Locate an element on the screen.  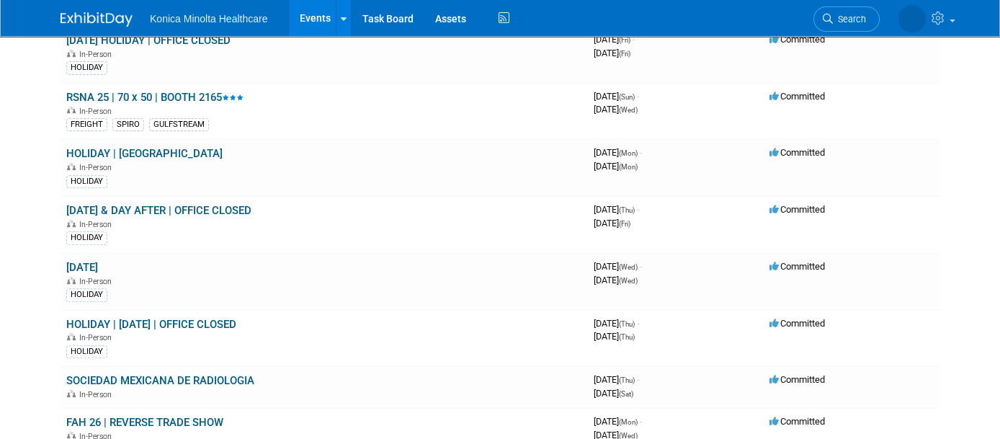
img: ExhibitDay is located at coordinates (97, 19).